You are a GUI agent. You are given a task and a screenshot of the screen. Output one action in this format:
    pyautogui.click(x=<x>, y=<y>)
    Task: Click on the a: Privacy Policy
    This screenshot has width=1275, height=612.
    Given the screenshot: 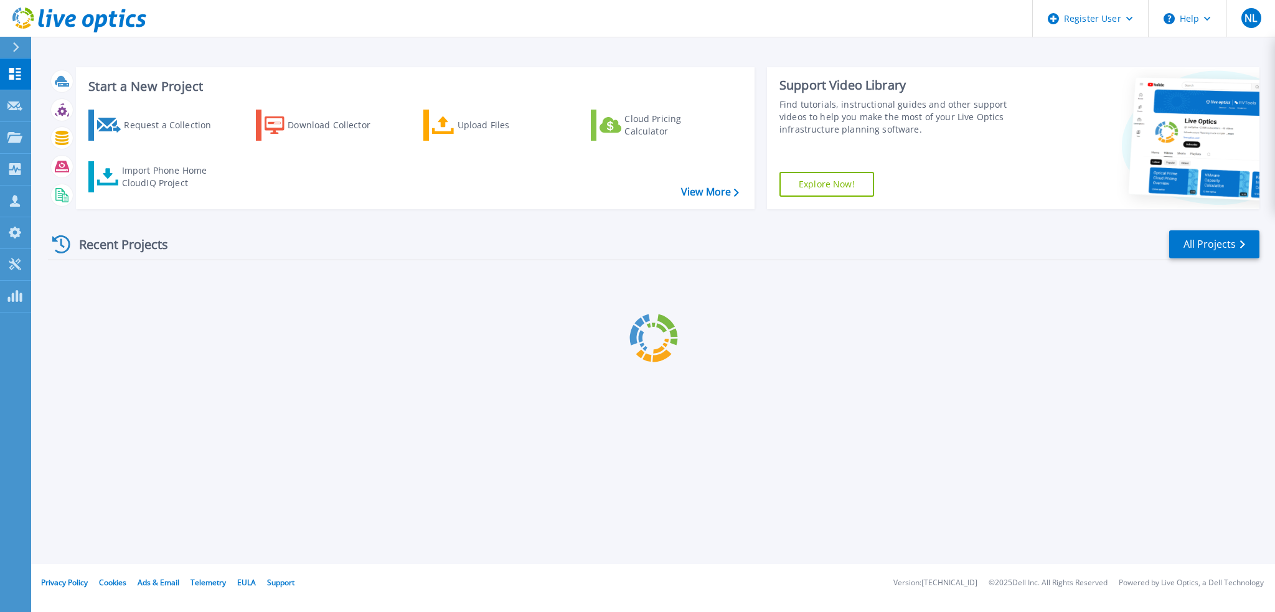 What is the action you would take?
    pyautogui.click(x=64, y=582)
    